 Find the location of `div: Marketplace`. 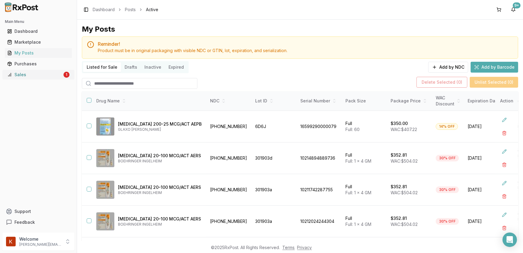

div: Marketplace is located at coordinates (38, 42).